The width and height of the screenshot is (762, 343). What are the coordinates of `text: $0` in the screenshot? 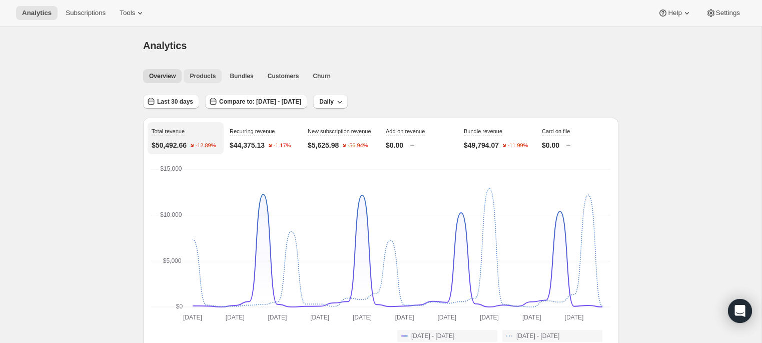 It's located at (180, 306).